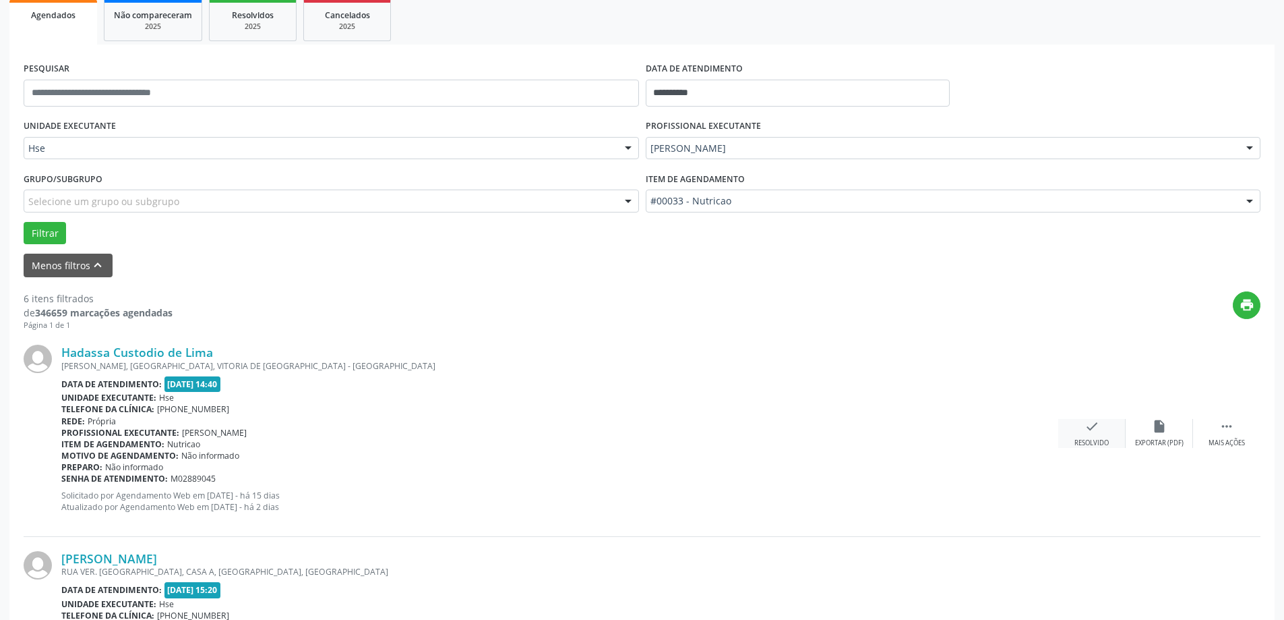 Image resolution: width=1284 pixels, height=620 pixels. Describe the element at coordinates (73, 421) in the screenshot. I see `b: Rede:` at that location.